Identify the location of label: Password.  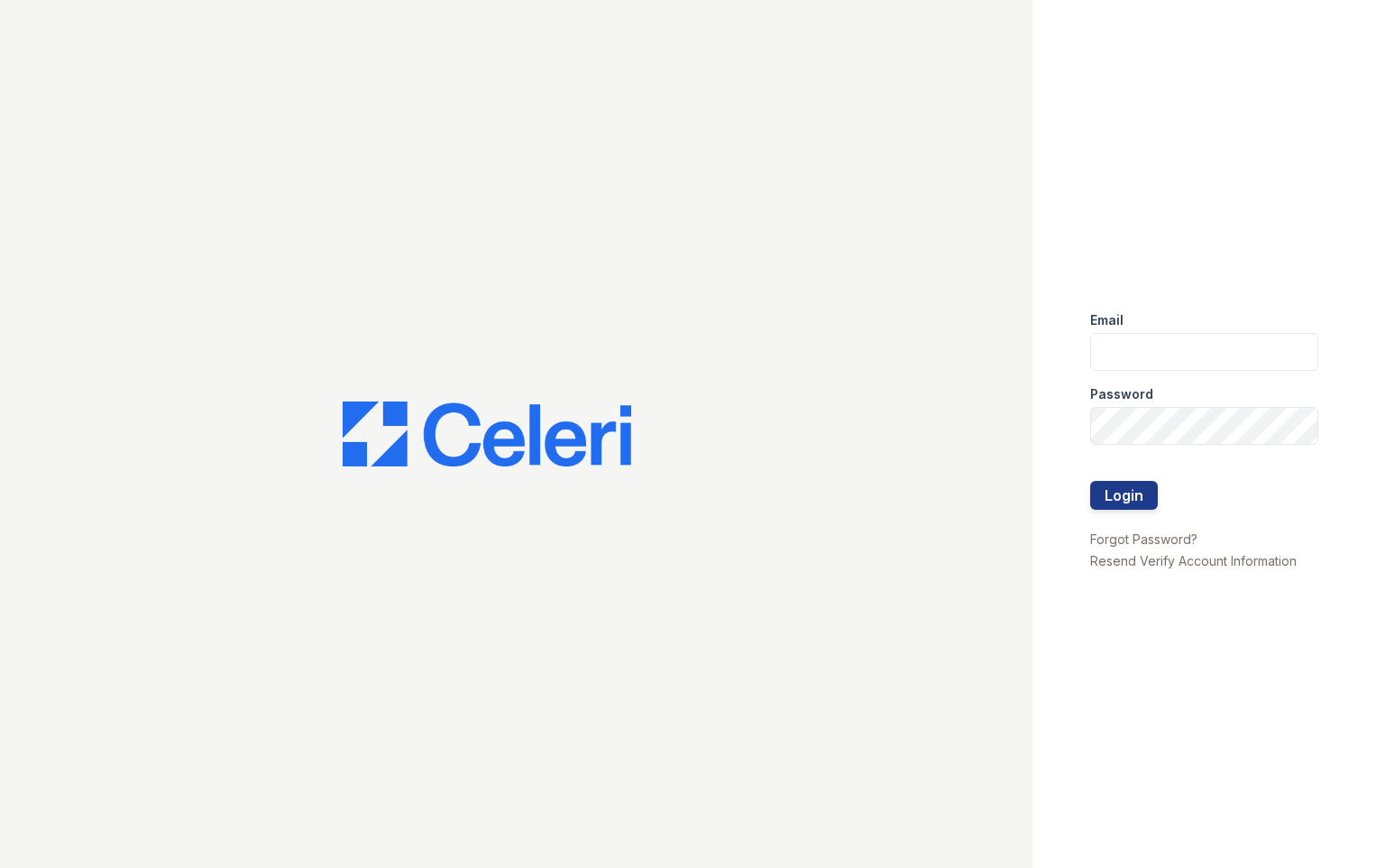
(1122, 394).